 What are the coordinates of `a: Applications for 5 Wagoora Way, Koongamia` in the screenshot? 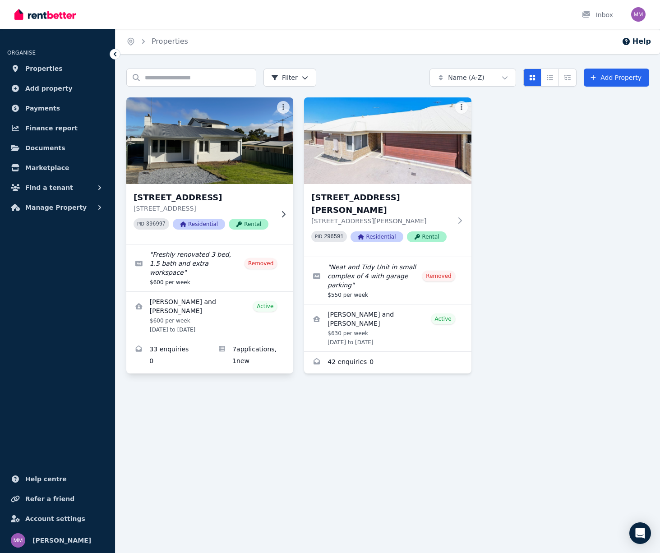 It's located at (251, 356).